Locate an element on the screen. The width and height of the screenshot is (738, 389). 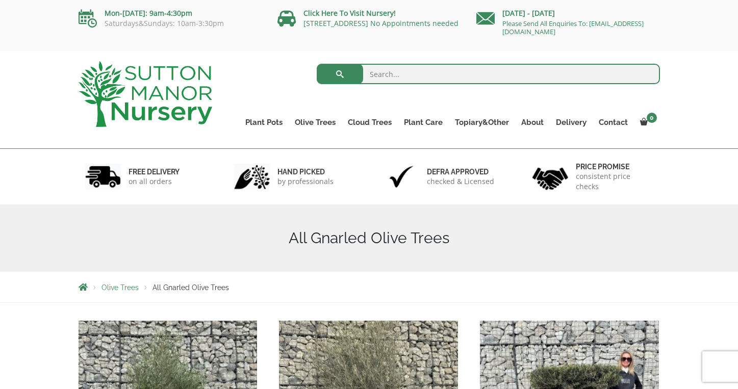
a: Contact is located at coordinates (613, 122).